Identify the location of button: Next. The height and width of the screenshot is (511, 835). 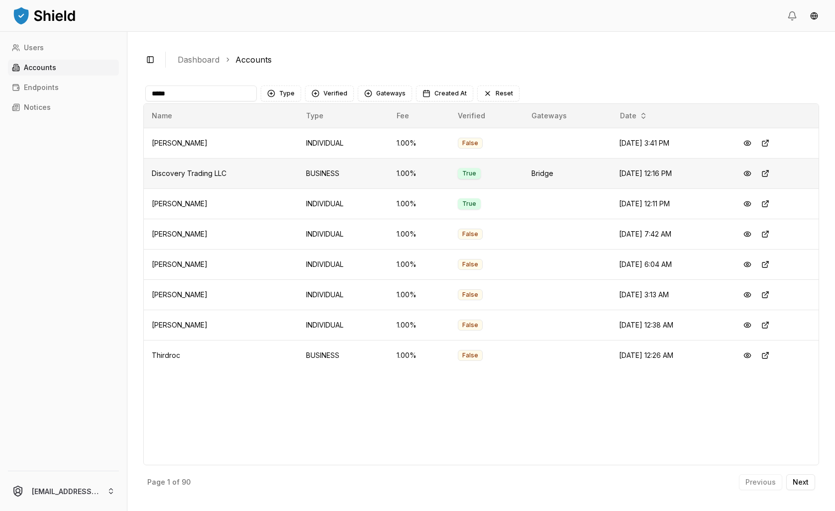
(800, 483).